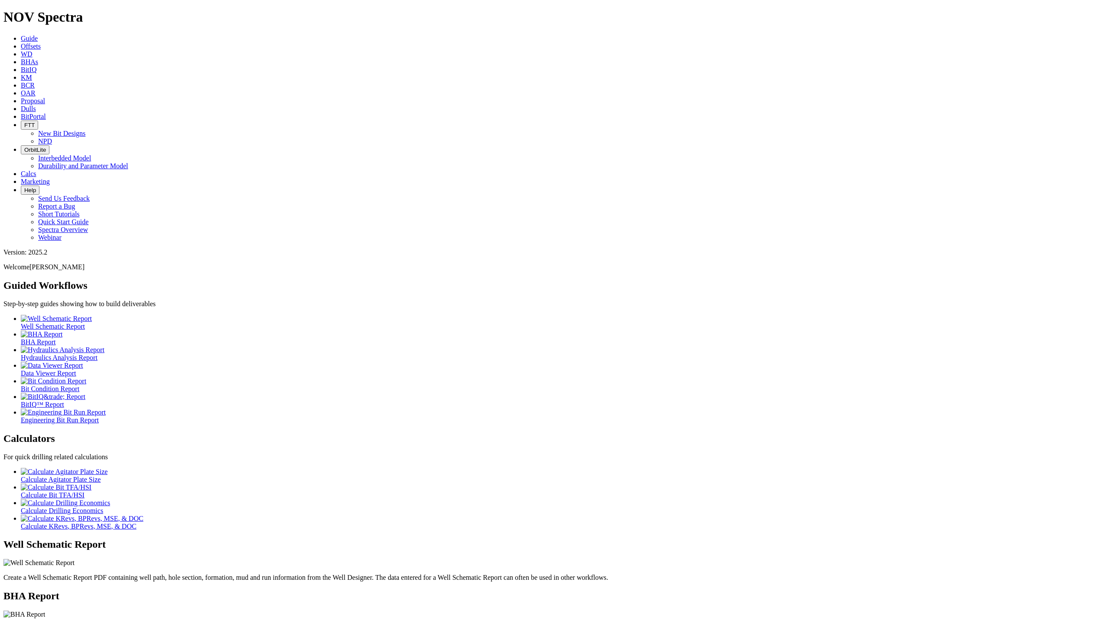 The height and width of the screenshot is (621, 1105). What do you see at coordinates (552, 304) in the screenshot?
I see `p: Step-by-step guides showing how to build deliverables` at bounding box center [552, 304].